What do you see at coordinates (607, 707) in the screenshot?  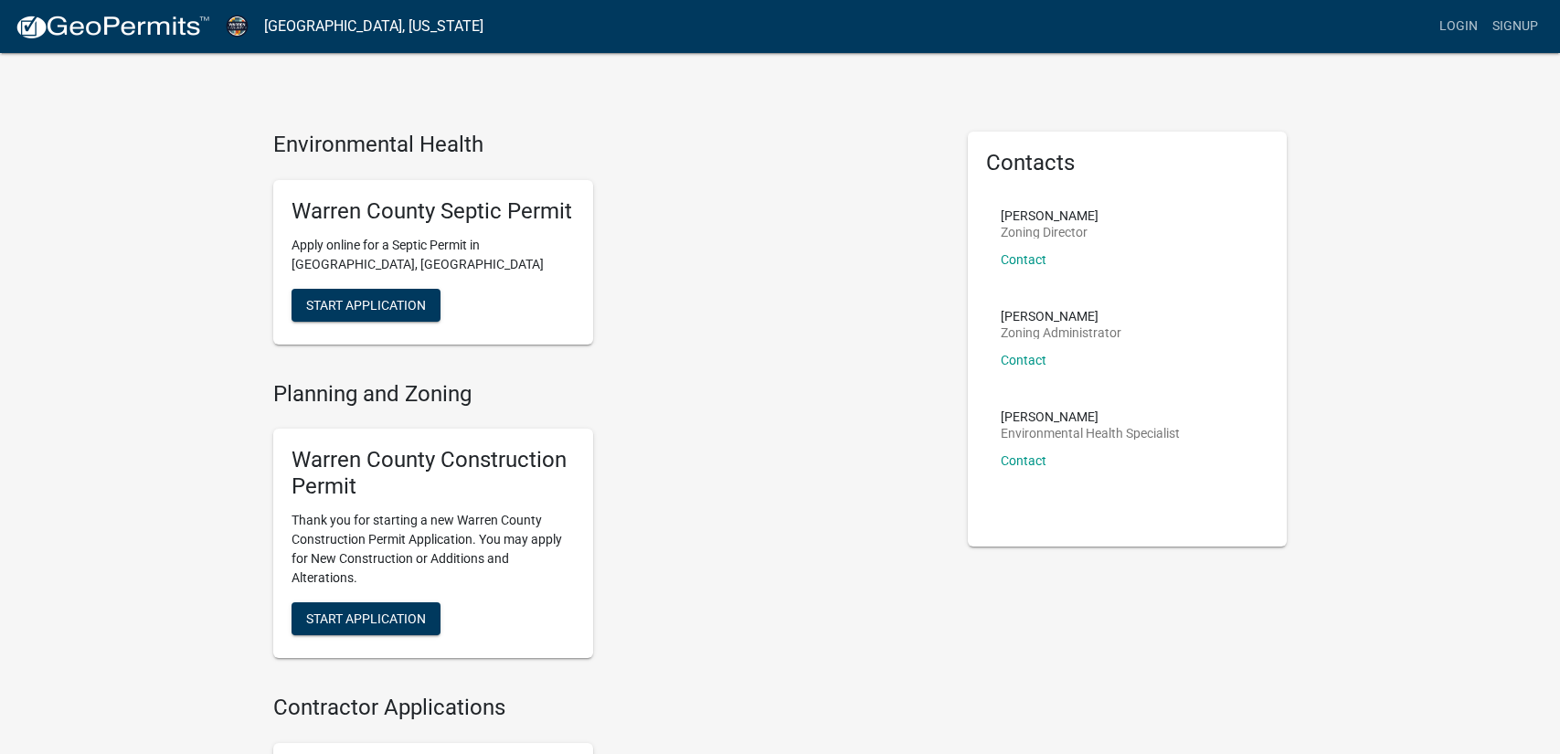 I see `h4: Contractor Applications` at bounding box center [607, 707].